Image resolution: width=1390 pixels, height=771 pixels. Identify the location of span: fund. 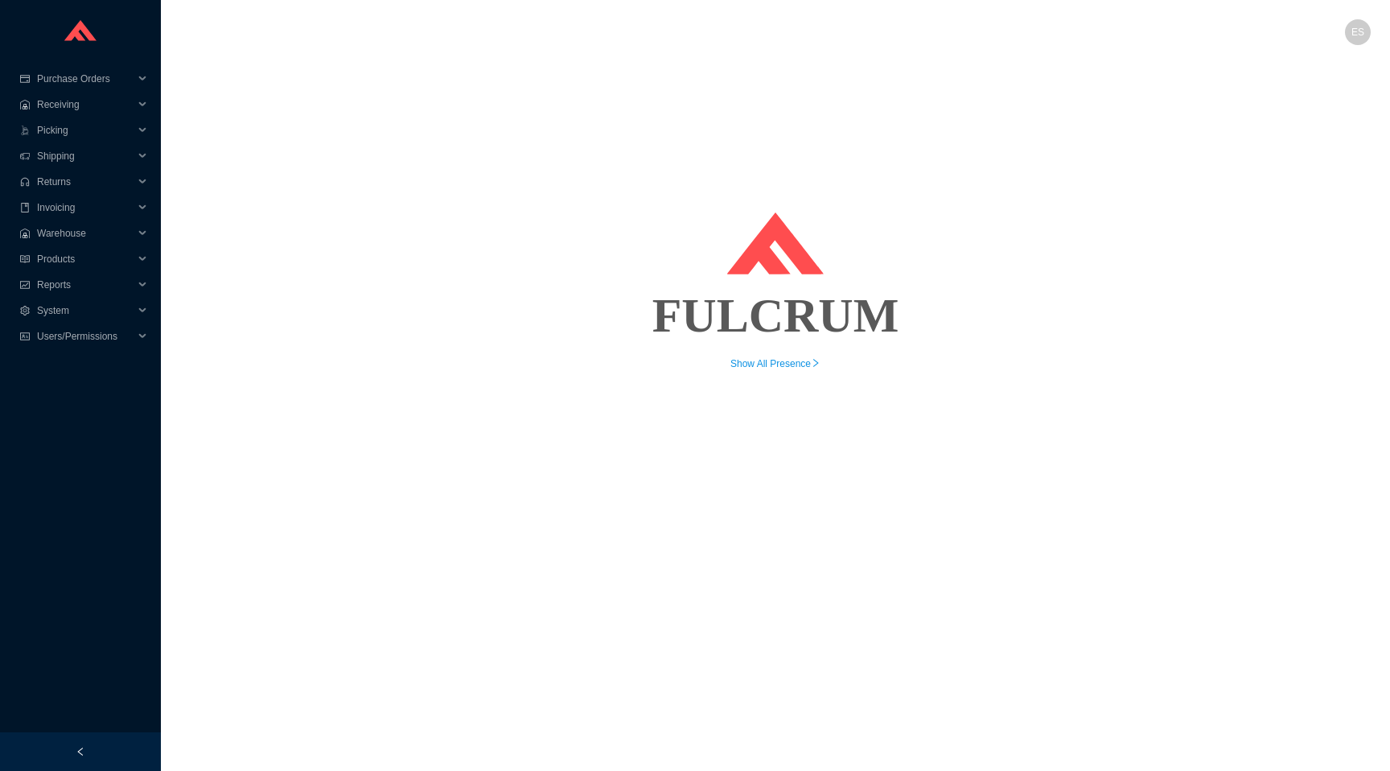
(25, 285).